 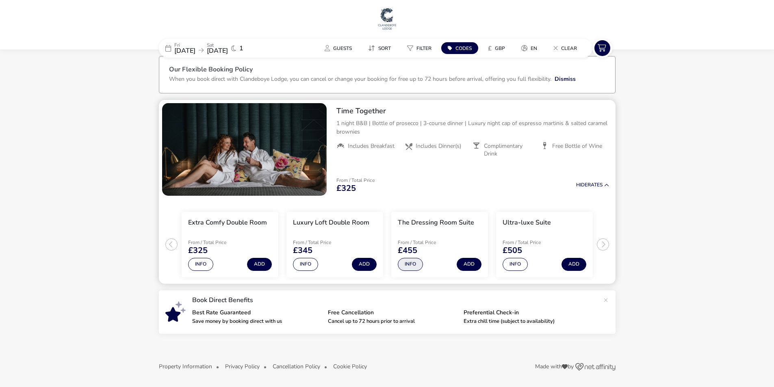 What do you see at coordinates (217, 45) in the screenshot?
I see `p: Sat` at bounding box center [217, 45].